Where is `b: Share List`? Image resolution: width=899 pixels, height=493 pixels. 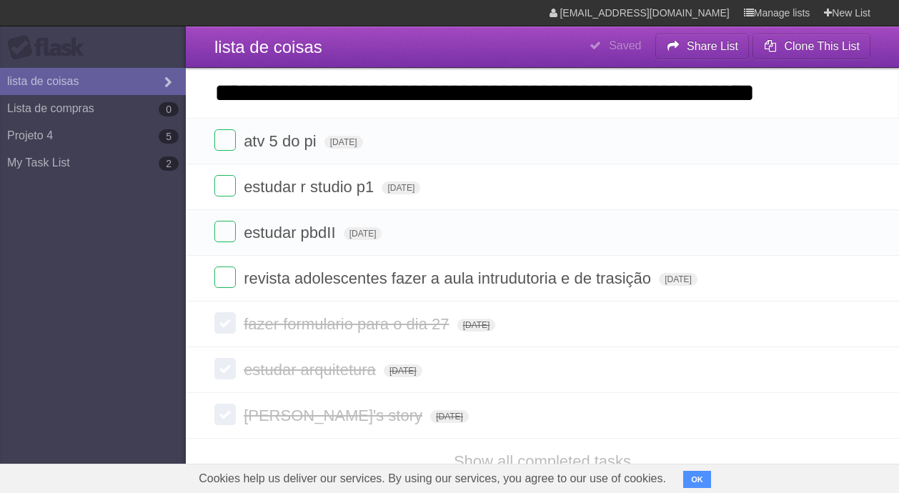 b: Share List is located at coordinates (712, 46).